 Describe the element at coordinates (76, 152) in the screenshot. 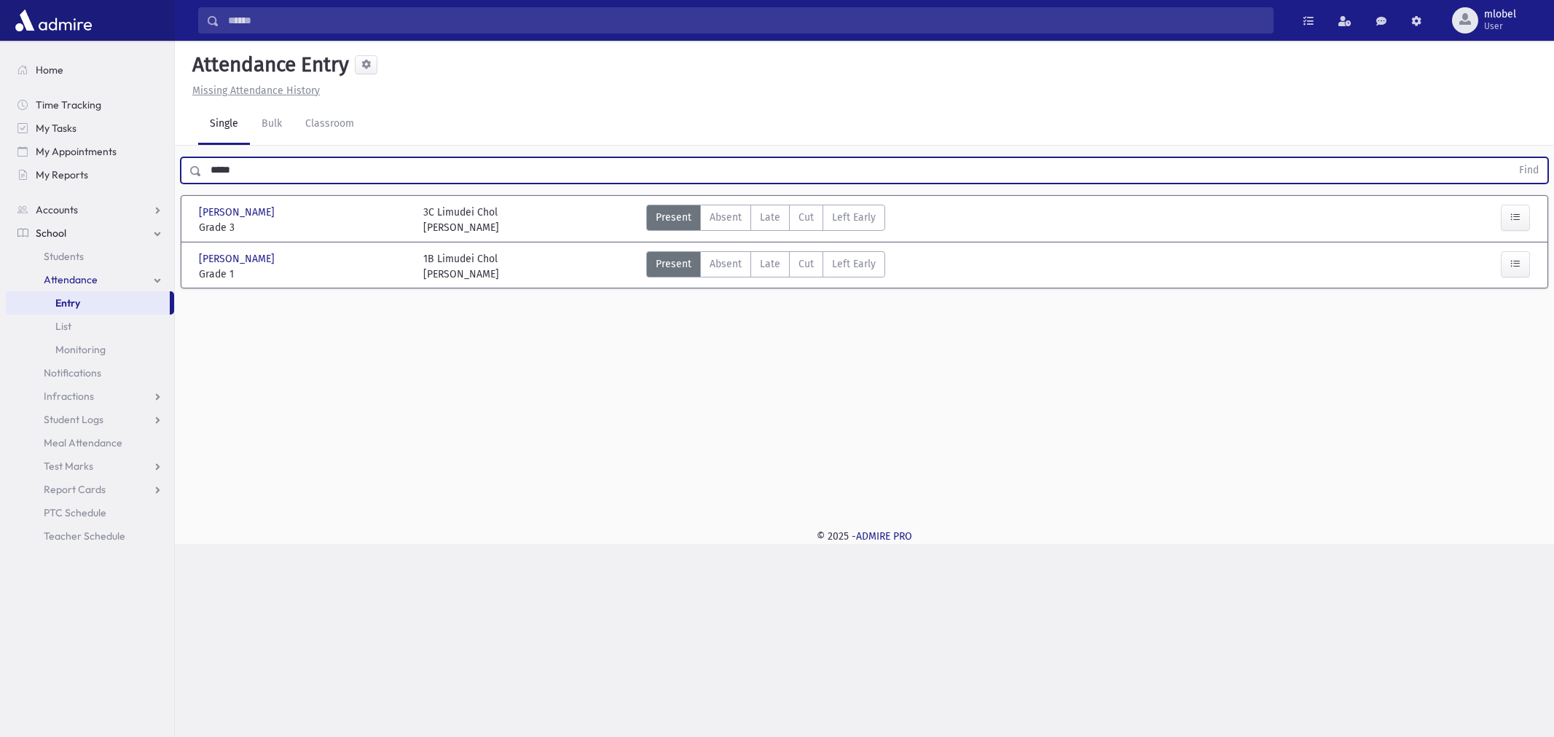

I see `span: My Appointments` at that location.